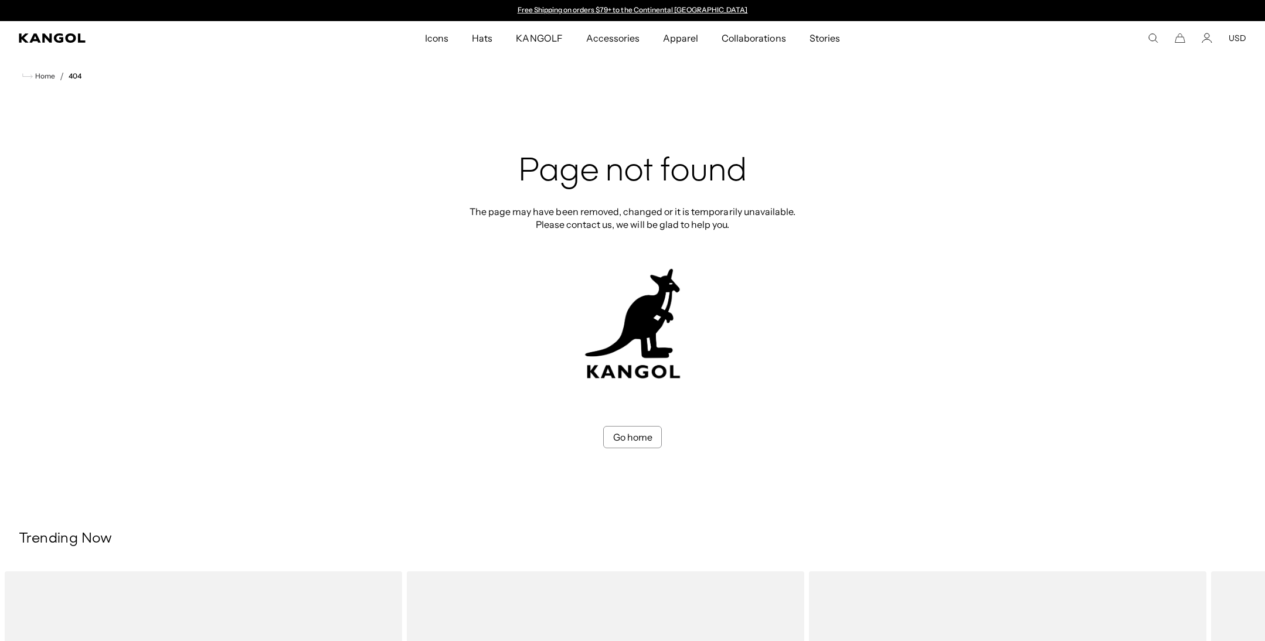  I want to click on span: Apparel, so click(681, 38).